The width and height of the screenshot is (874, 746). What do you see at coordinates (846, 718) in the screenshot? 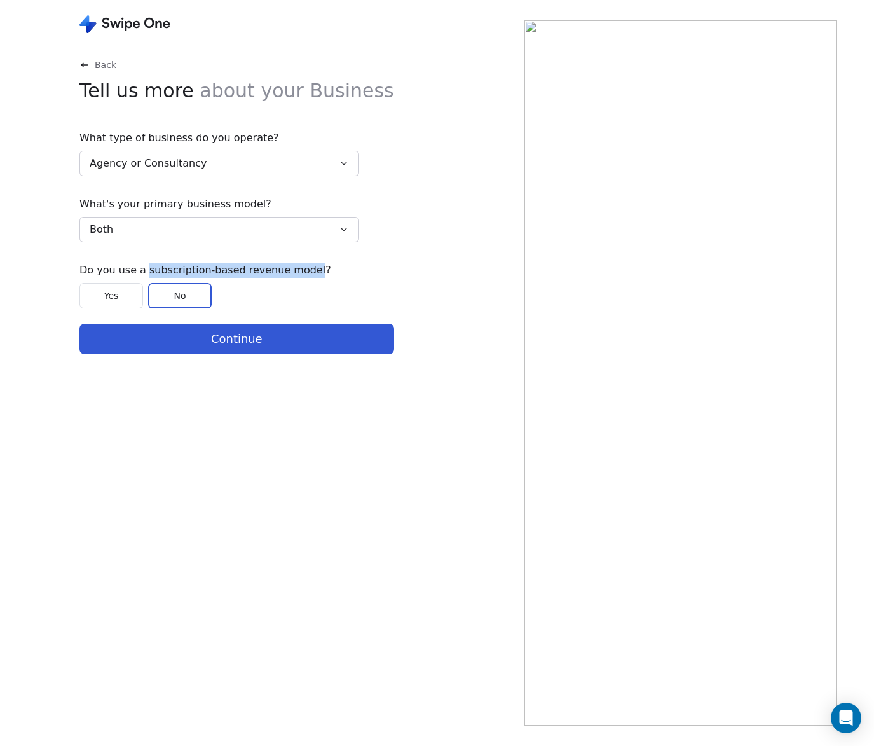
I see `div: Open Intercom Messenger` at bounding box center [846, 718].